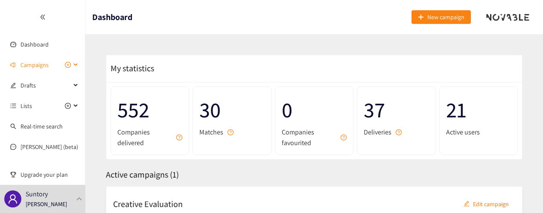 Image resolution: width=543 pixels, height=213 pixels. I want to click on span: 37, so click(396, 110).